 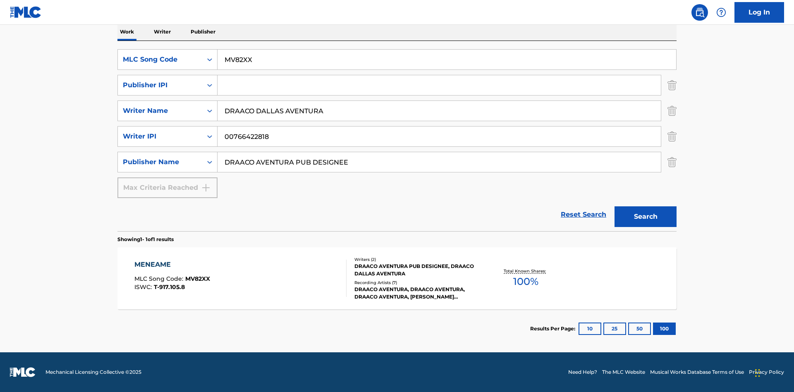 What do you see at coordinates (614, 329) in the screenshot?
I see `button: 25` at bounding box center [614, 329].